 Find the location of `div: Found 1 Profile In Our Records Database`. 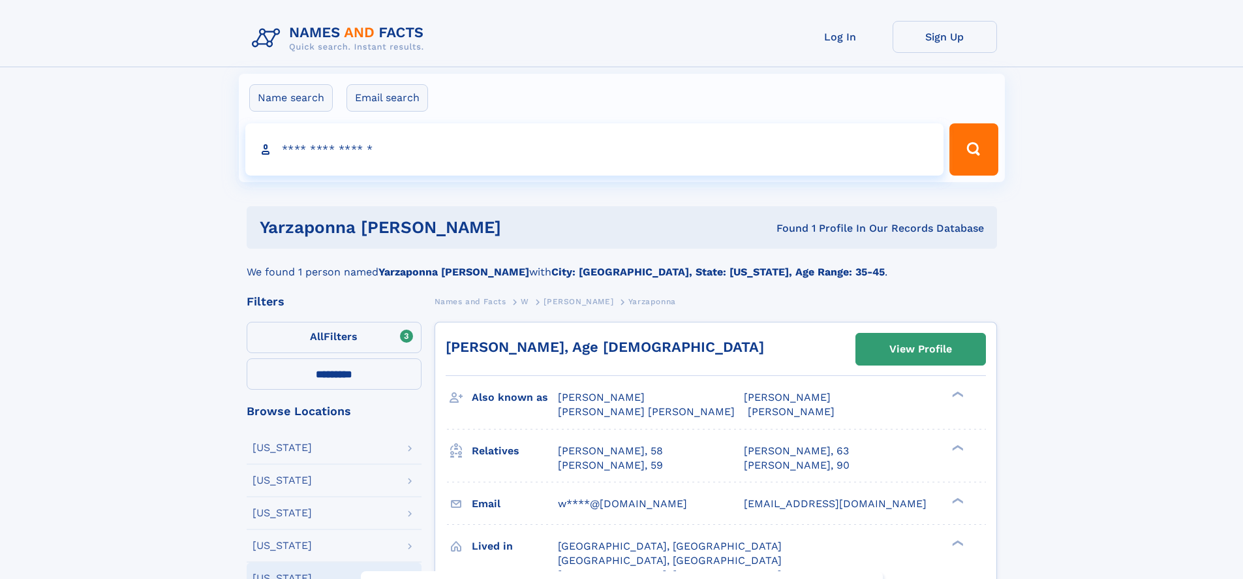

div: Found 1 Profile In Our Records Database is located at coordinates (811, 228).